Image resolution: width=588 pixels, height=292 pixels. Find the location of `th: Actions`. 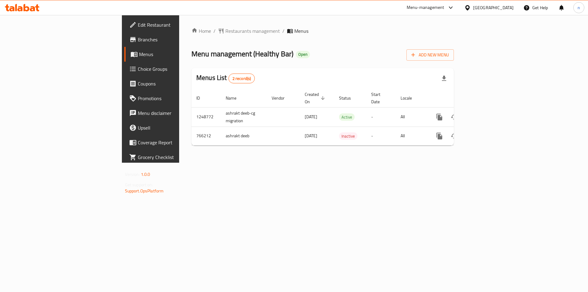

th: Actions is located at coordinates (461, 98).